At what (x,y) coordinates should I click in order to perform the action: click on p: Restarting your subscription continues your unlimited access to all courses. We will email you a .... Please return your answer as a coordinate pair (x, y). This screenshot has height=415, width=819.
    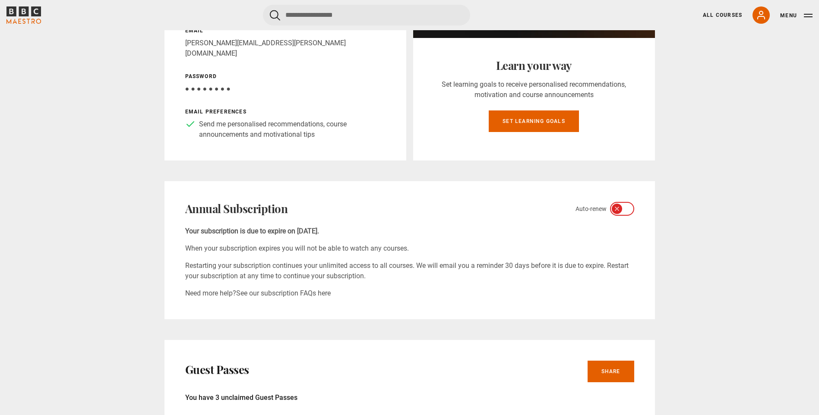
    Looking at the image, I should click on (409, 271).